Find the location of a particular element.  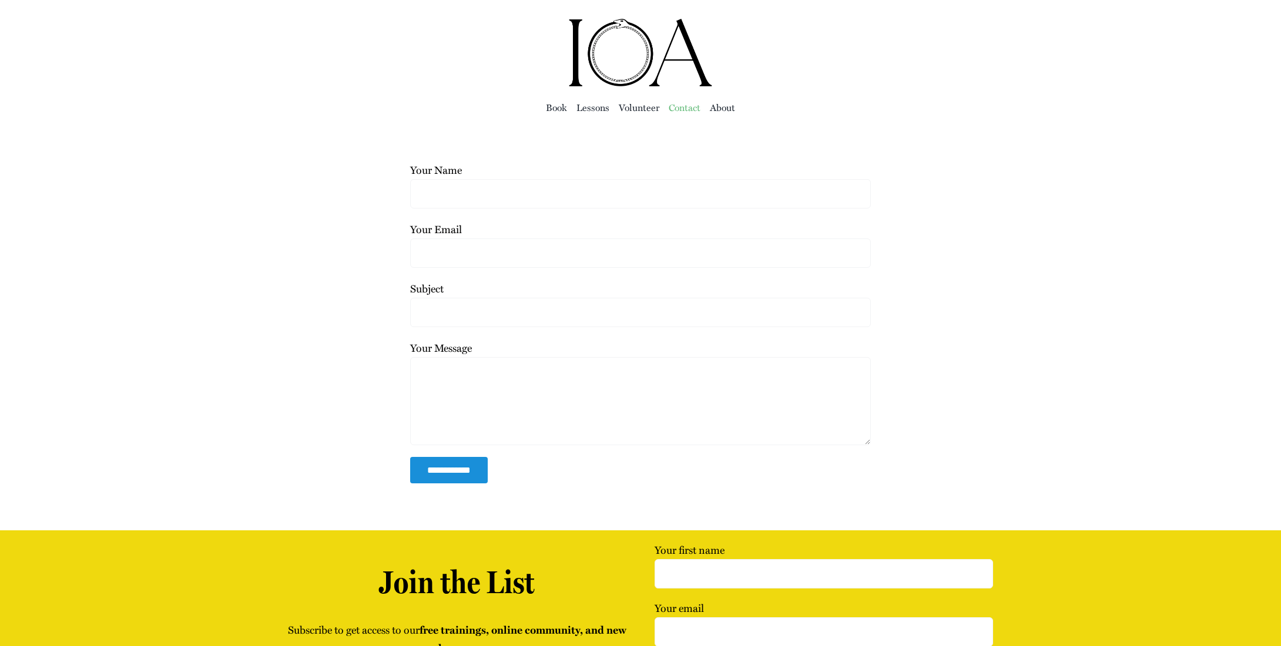

span: Book is located at coordinates (556, 108).